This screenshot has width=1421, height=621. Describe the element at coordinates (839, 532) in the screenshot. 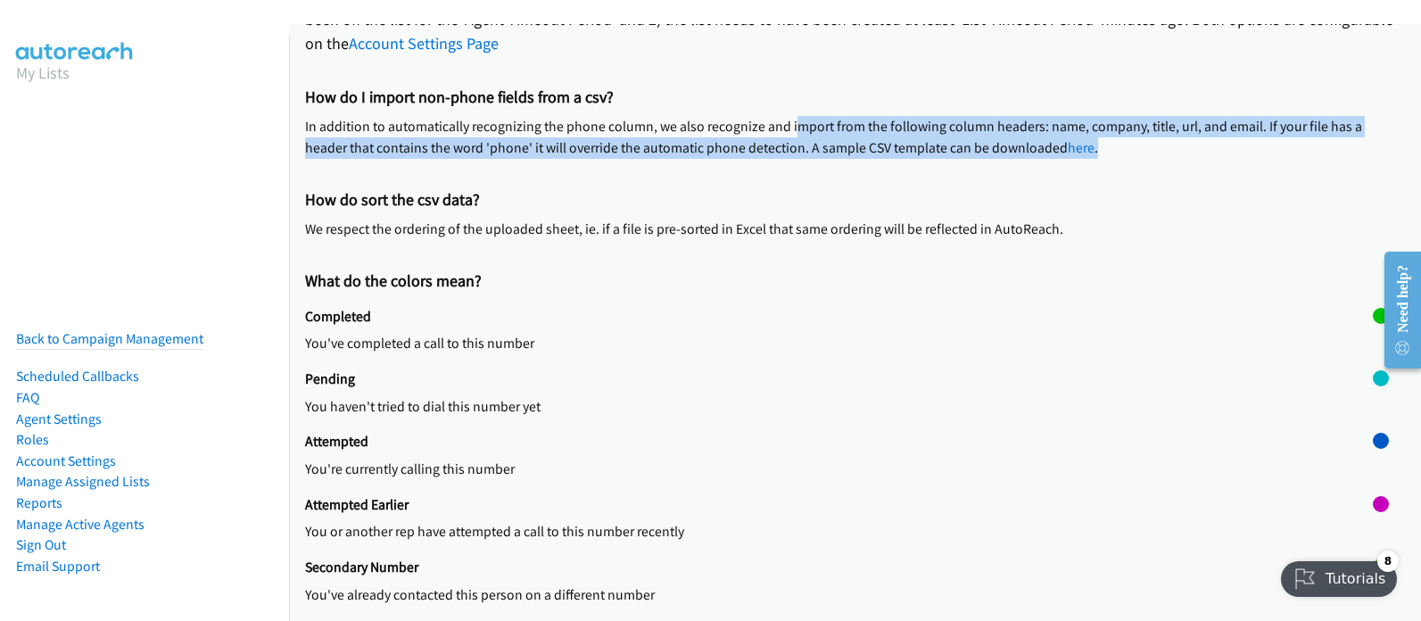

I see `p: You or another rep have attempted a call to this number recently` at that location.